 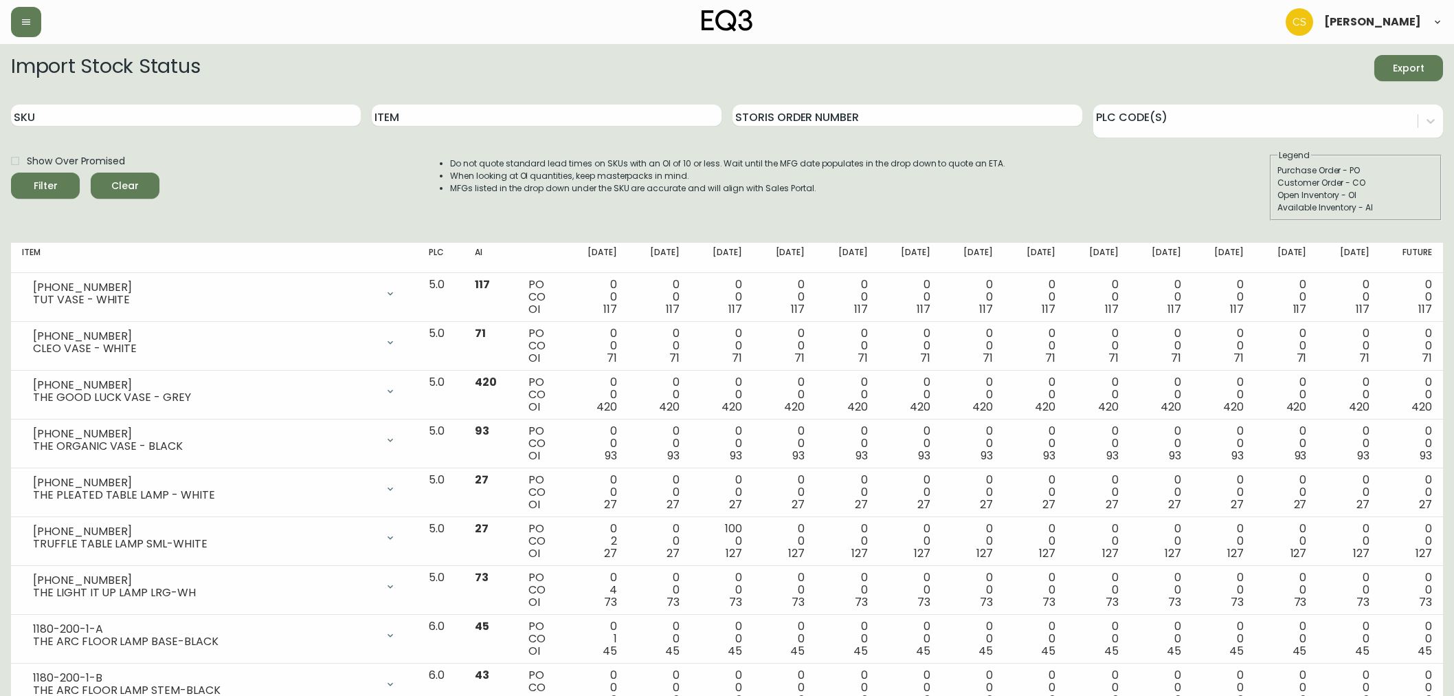 I want to click on img: 996bfd46d64b78802a67b62ffe4c27a2, so click(x=1300, y=22).